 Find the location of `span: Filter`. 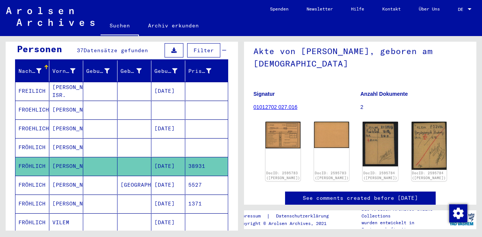

span: Filter is located at coordinates (204, 50).